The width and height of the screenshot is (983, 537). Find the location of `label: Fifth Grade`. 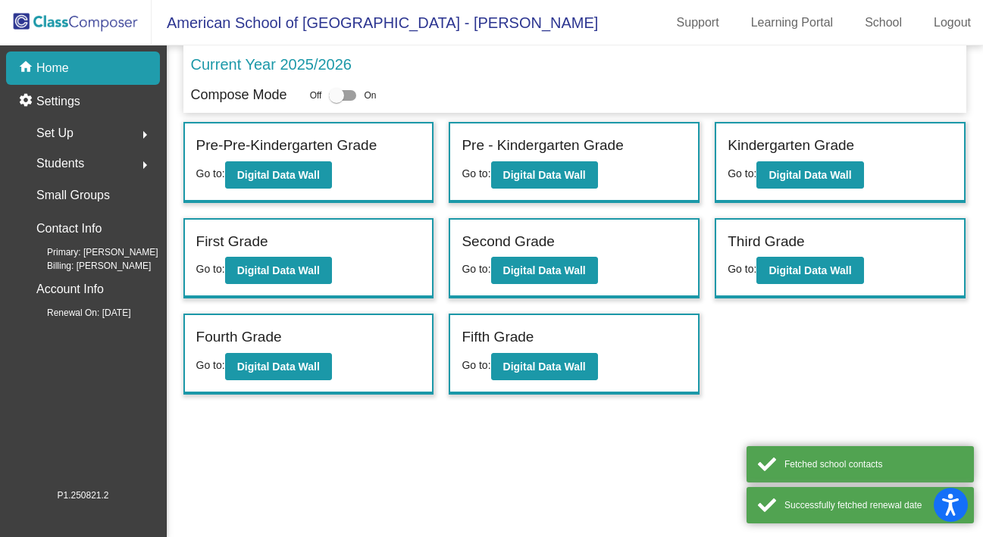

label: Fifth Grade is located at coordinates (497, 337).